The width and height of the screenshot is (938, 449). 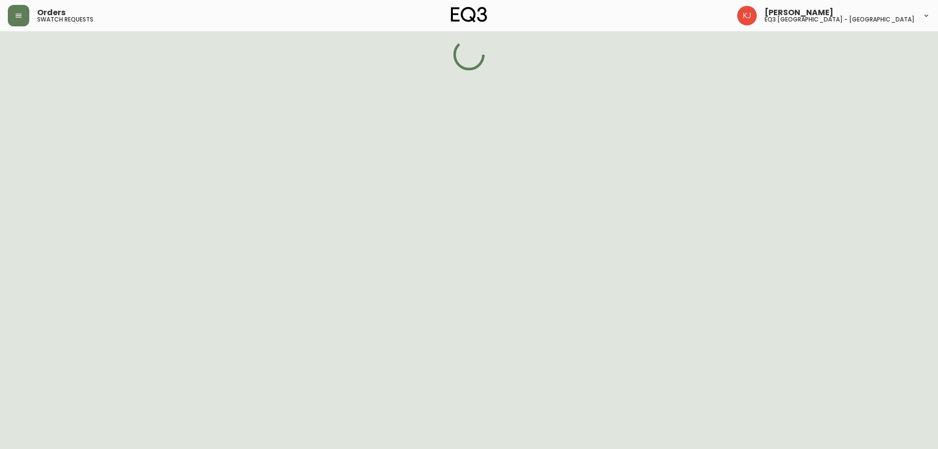 What do you see at coordinates (51, 13) in the screenshot?
I see `span: Orders` at bounding box center [51, 13].